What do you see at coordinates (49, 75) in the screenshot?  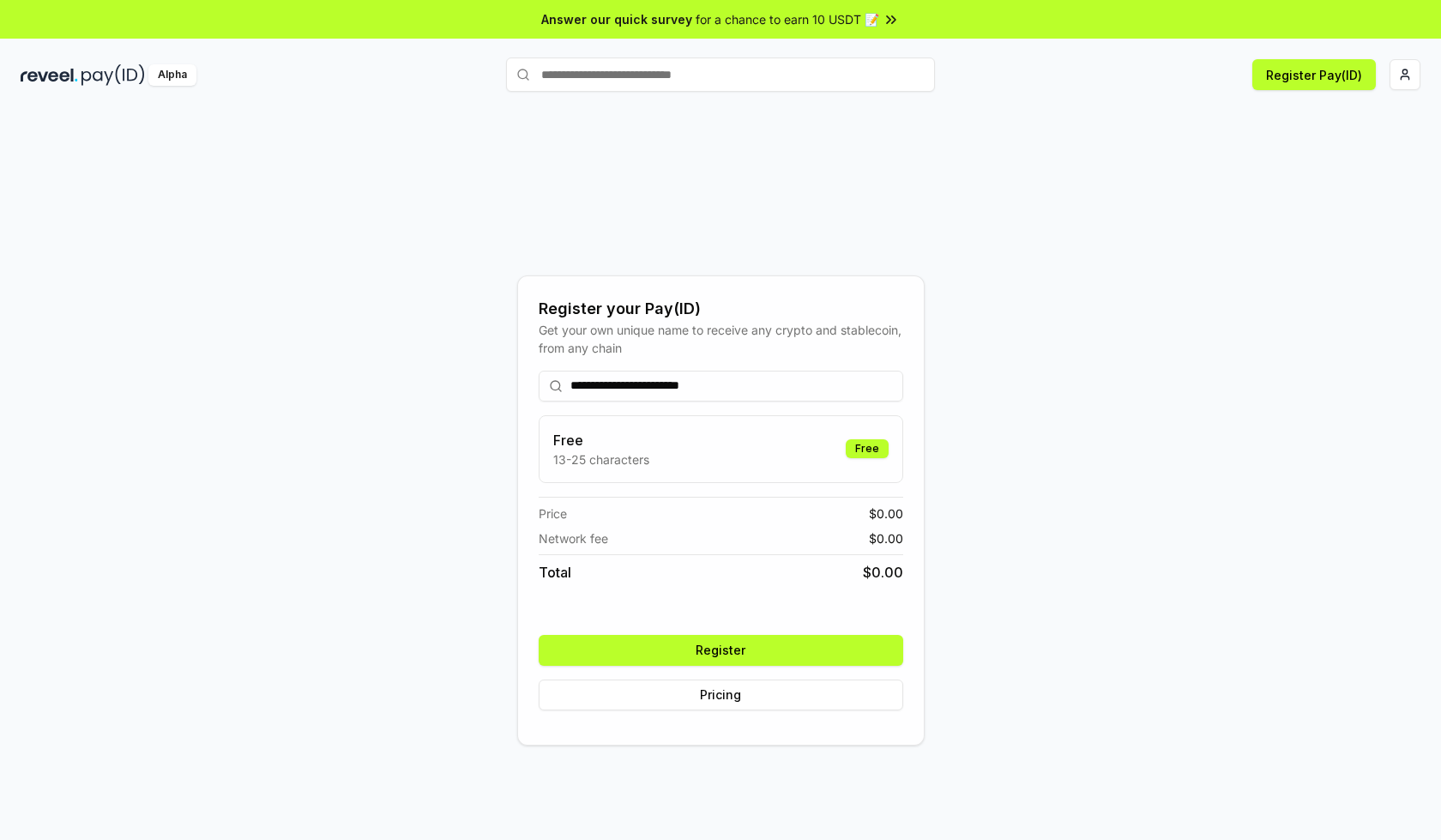 I see `img: reveel_dark` at bounding box center [49, 75].